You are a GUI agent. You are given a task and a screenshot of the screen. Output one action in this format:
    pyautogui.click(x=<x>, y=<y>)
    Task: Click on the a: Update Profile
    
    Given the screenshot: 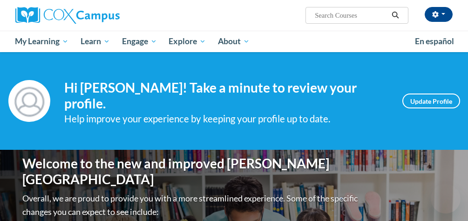 What is the action you would take?
    pyautogui.click(x=431, y=101)
    